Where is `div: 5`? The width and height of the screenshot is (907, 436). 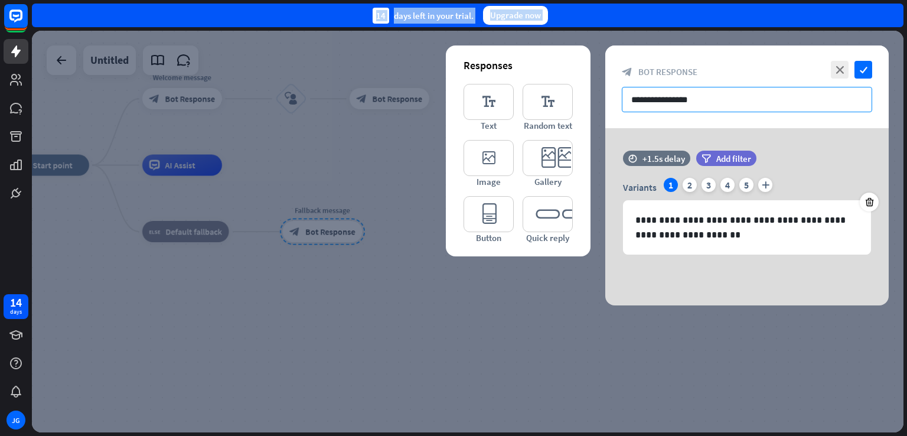
div: 5 is located at coordinates (746, 185).